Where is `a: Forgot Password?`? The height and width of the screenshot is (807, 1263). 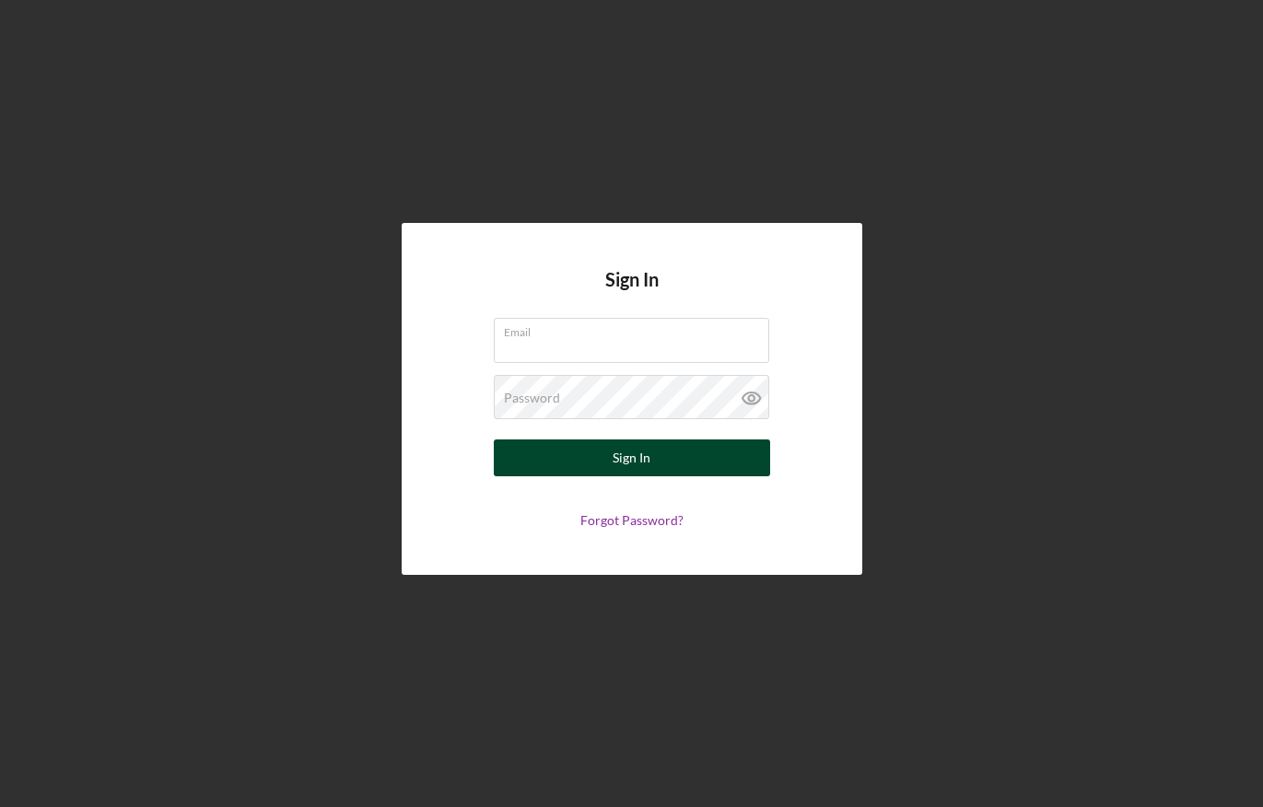
a: Forgot Password? is located at coordinates (632, 519).